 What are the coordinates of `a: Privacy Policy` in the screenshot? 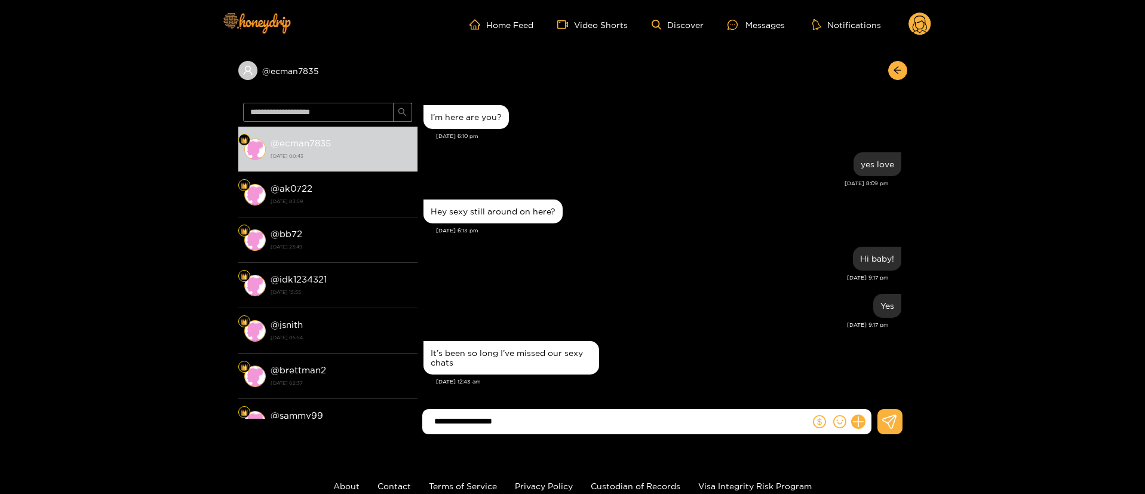 It's located at (544, 486).